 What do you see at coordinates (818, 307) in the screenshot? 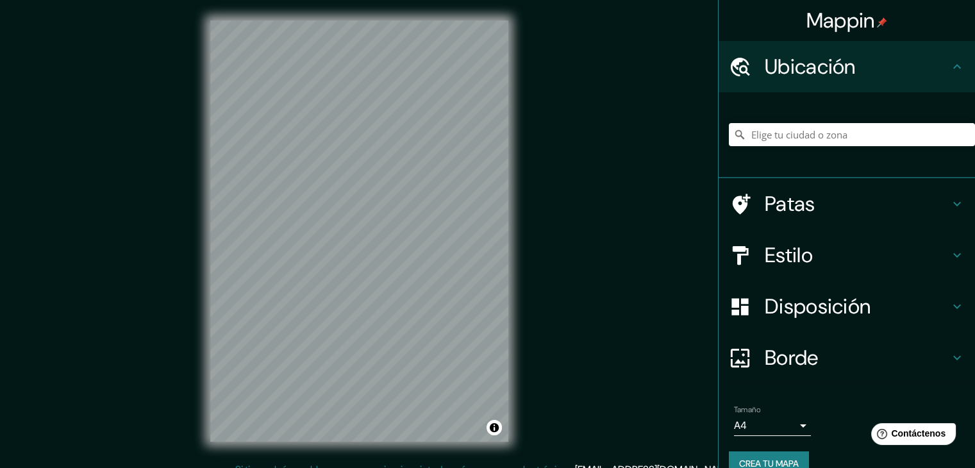
I see `font: Disposición` at bounding box center [818, 307].